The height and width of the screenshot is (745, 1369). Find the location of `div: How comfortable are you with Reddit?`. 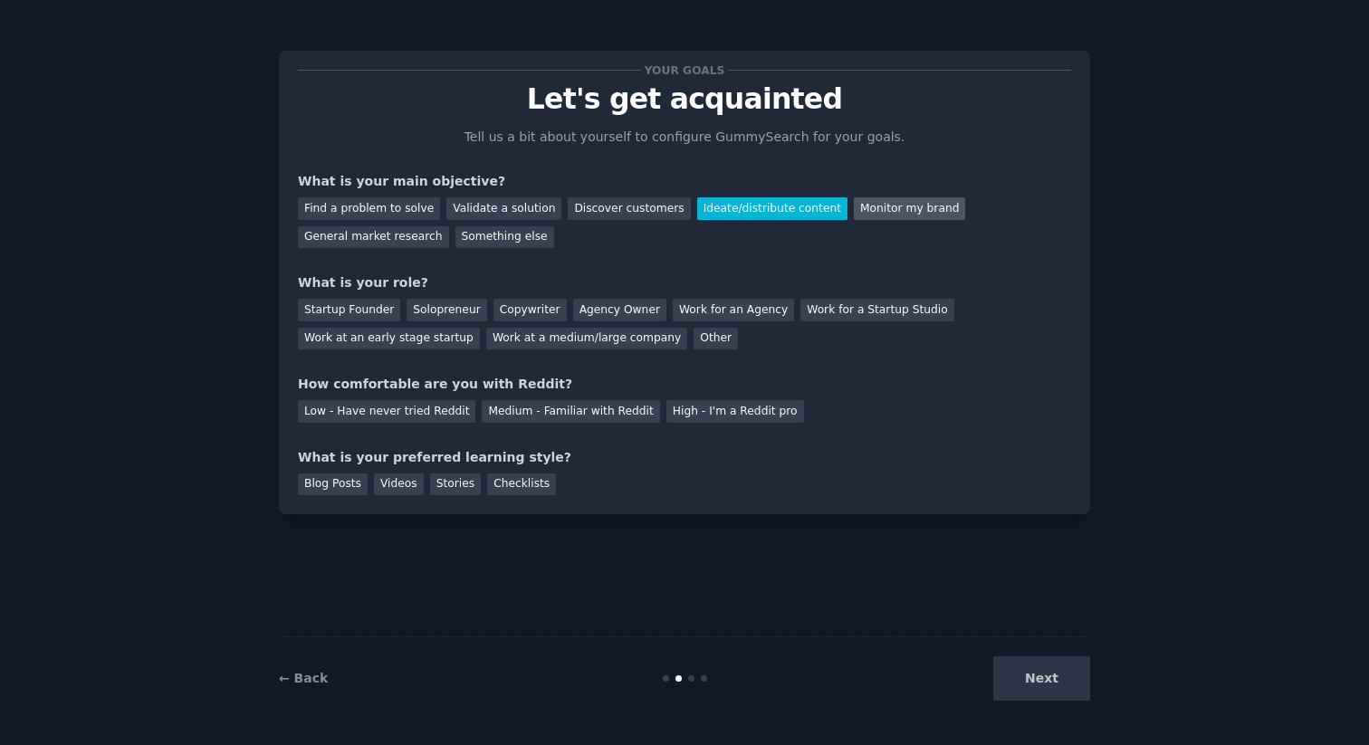

div: How comfortable are you with Reddit? is located at coordinates (684, 384).